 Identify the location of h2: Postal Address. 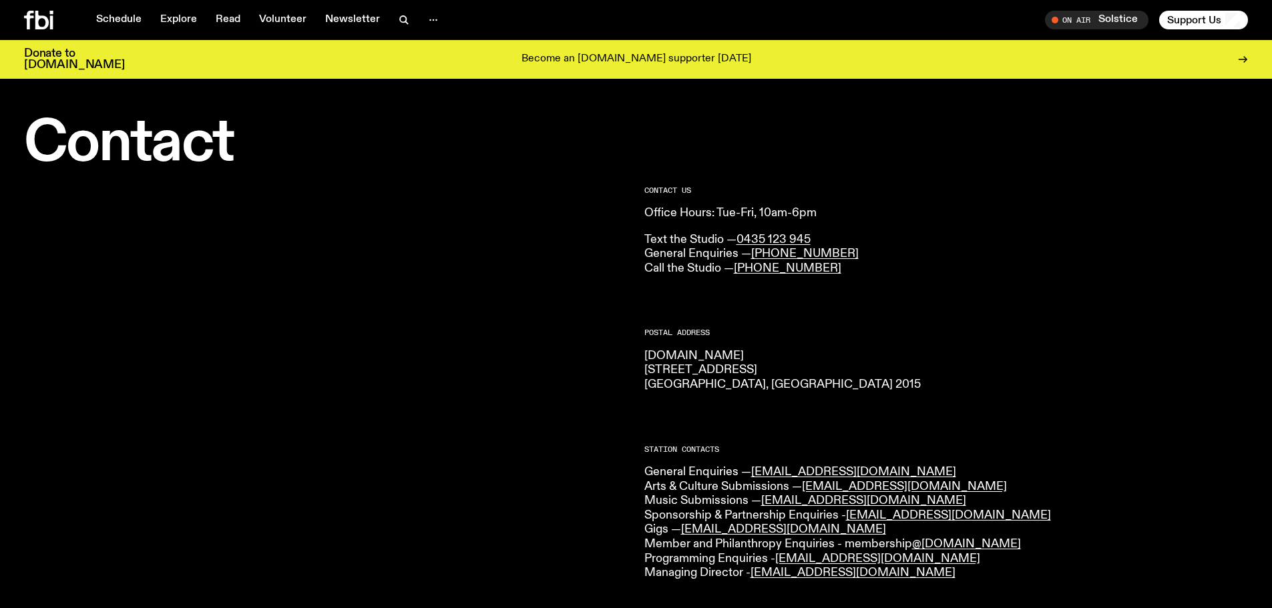
(946, 333).